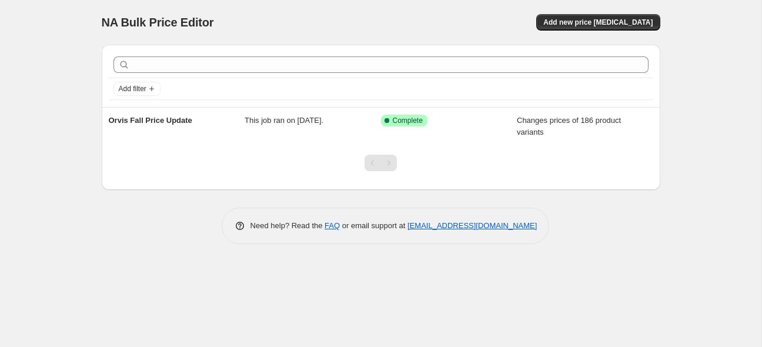  What do you see at coordinates (569, 126) in the screenshot?
I see `span: Changes prices of 186 product variants` at bounding box center [569, 126].